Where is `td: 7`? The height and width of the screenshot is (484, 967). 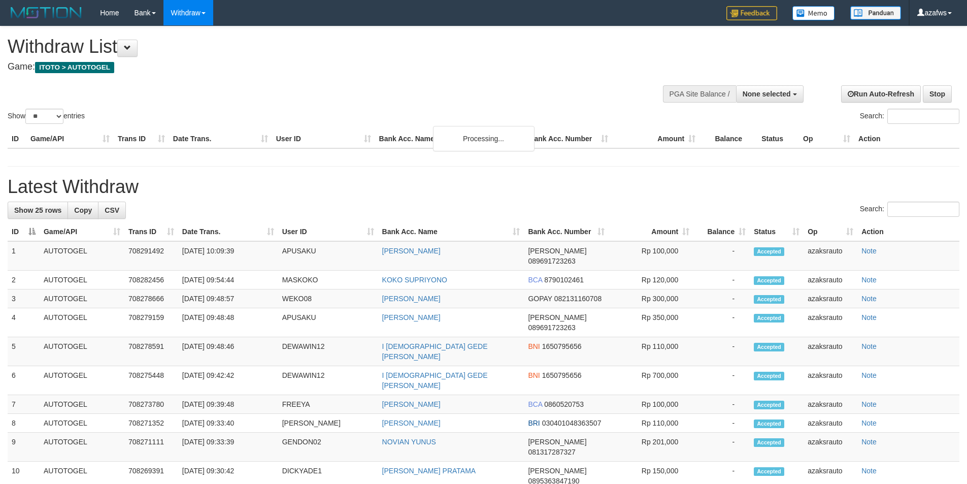
td: 7 is located at coordinates (23, 404).